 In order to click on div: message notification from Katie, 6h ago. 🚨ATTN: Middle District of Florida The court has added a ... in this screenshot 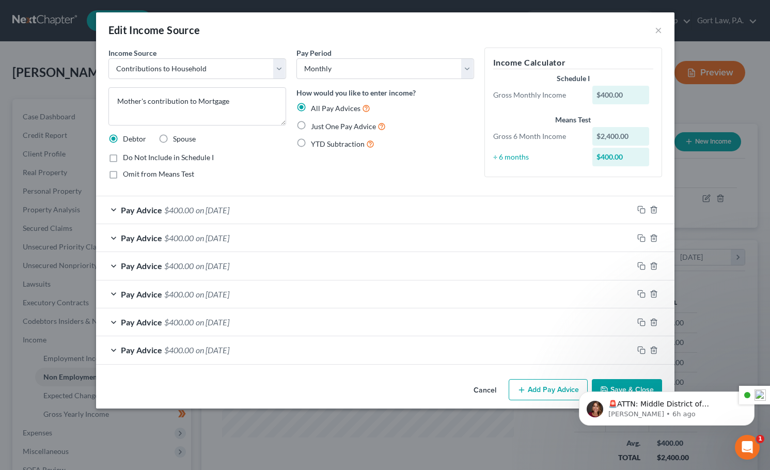, I will do `click(103, 39)`.